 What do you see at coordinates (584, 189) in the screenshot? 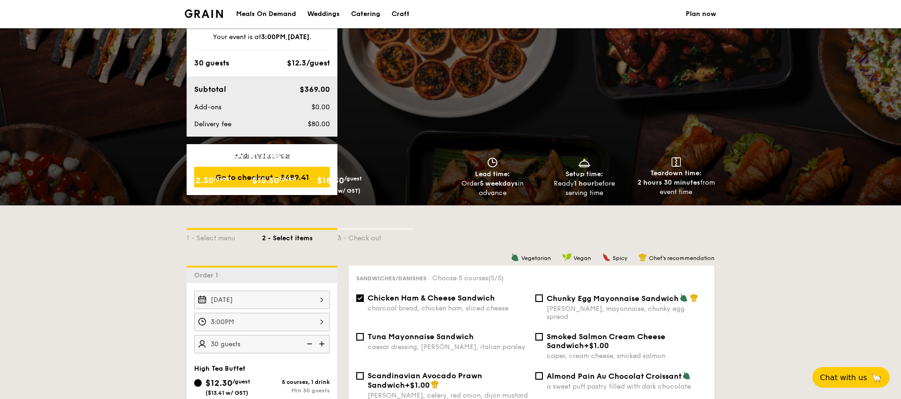
I see `div: Ready before serving time` at bounding box center [584, 189].